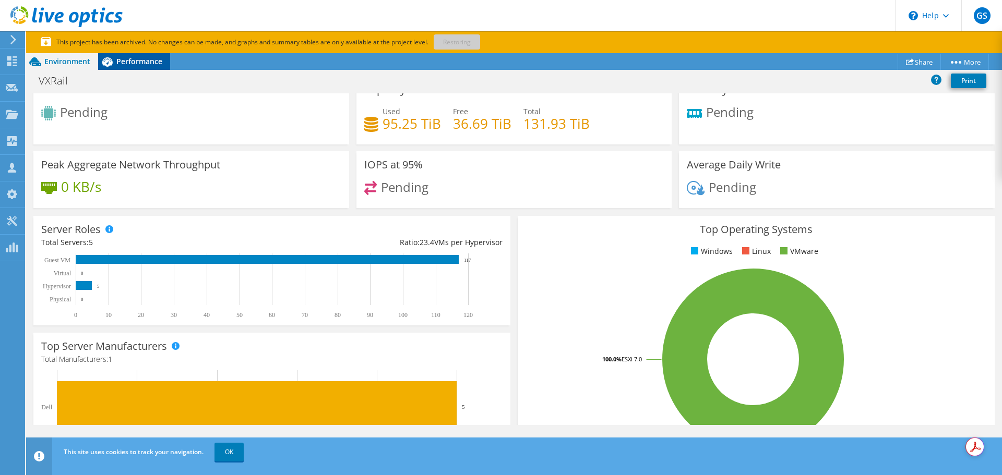 The image size is (1002, 475). What do you see at coordinates (482, 124) in the screenshot?
I see `h4: 36.69 TiB` at bounding box center [482, 124].